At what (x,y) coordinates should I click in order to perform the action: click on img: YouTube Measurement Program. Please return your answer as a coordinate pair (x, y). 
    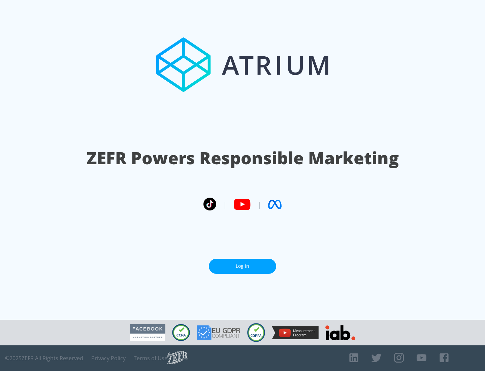
    Looking at the image, I should click on (295, 332).